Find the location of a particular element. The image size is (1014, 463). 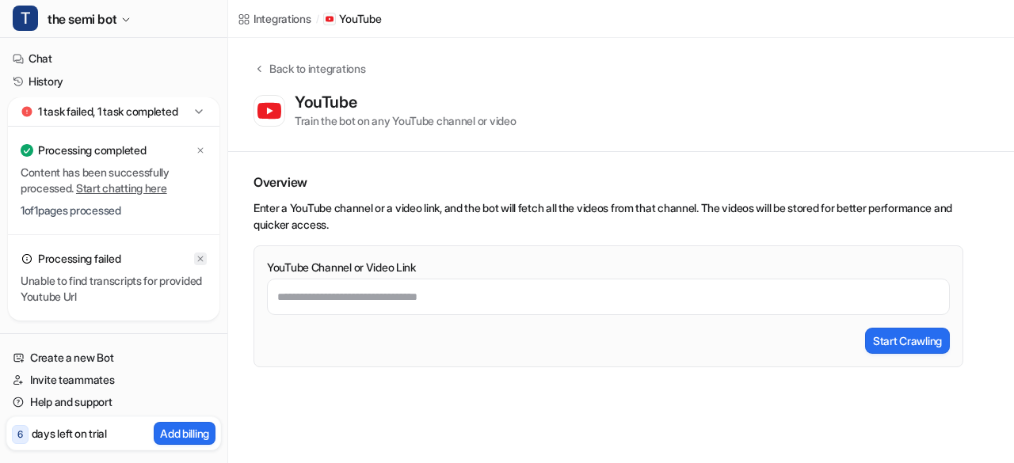

div: Integrations is located at coordinates (282, 18).